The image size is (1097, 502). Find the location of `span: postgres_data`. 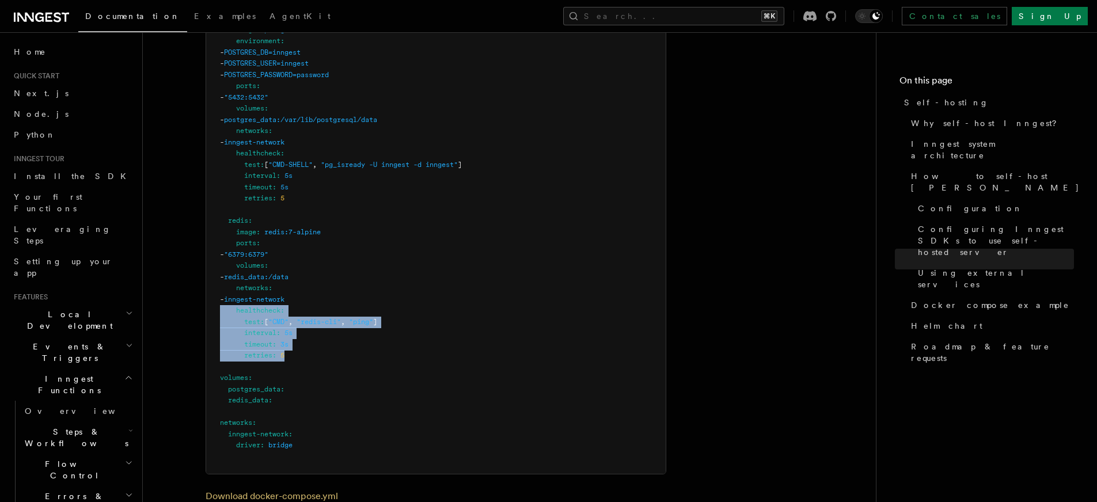

span: postgres_data is located at coordinates (254, 389).